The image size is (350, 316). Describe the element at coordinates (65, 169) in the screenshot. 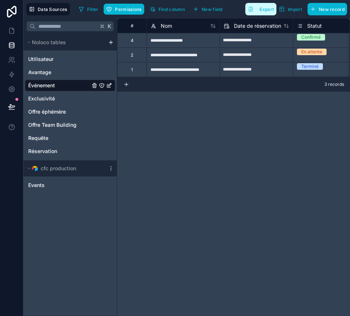

I see `button: Airtable Logocfc production` at that location.